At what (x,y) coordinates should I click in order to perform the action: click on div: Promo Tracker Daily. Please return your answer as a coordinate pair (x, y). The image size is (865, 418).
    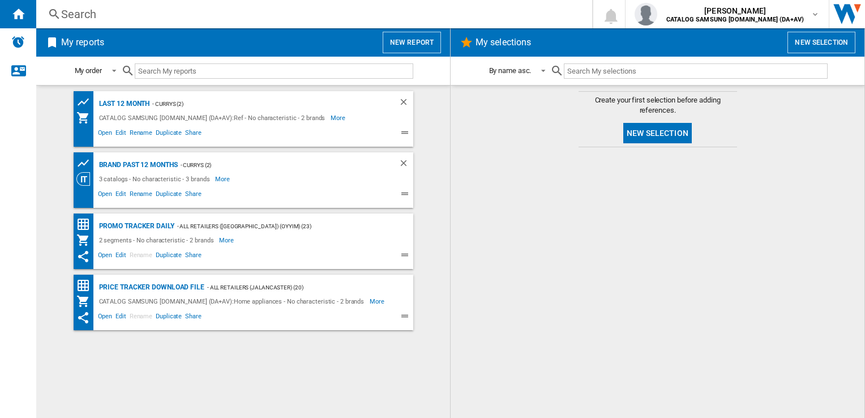
    Looking at the image, I should click on (135, 226).